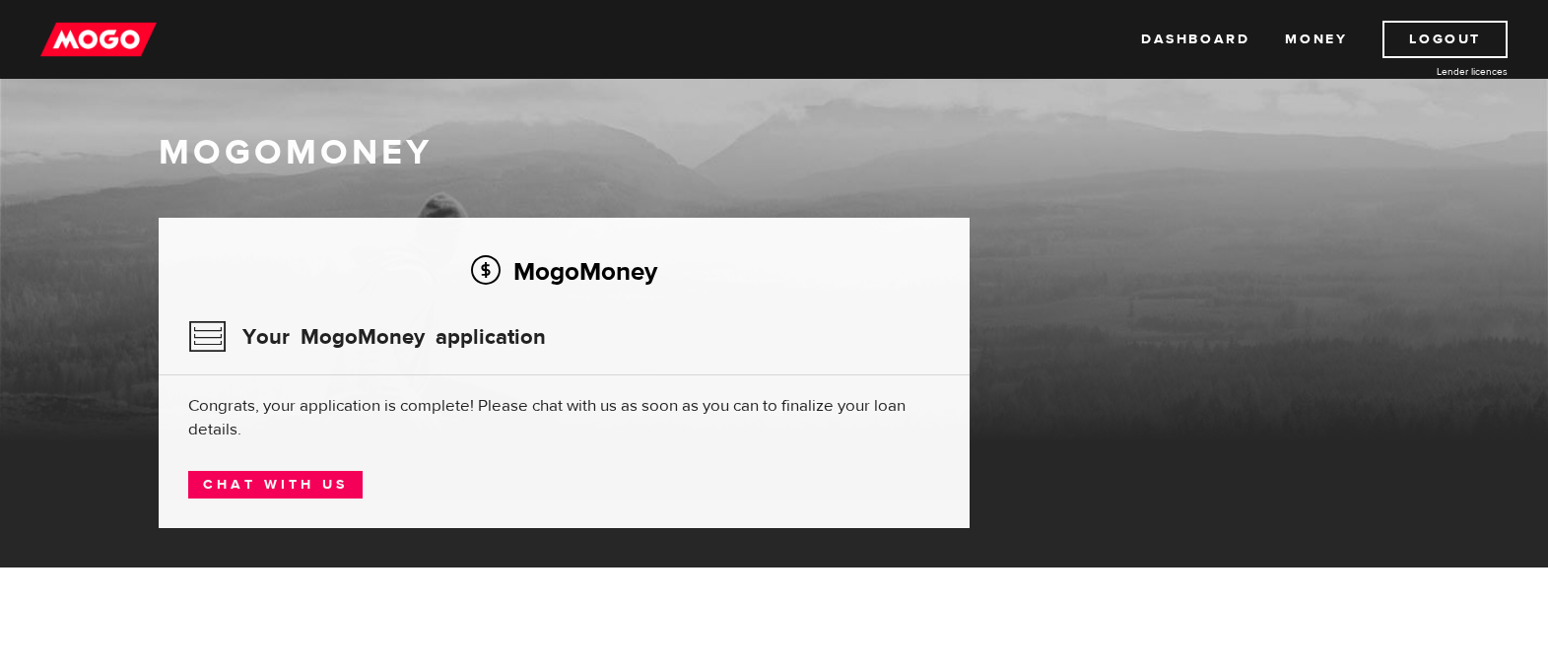  Describe the element at coordinates (775, 153) in the screenshot. I see `h1: MogoMoney` at that location.